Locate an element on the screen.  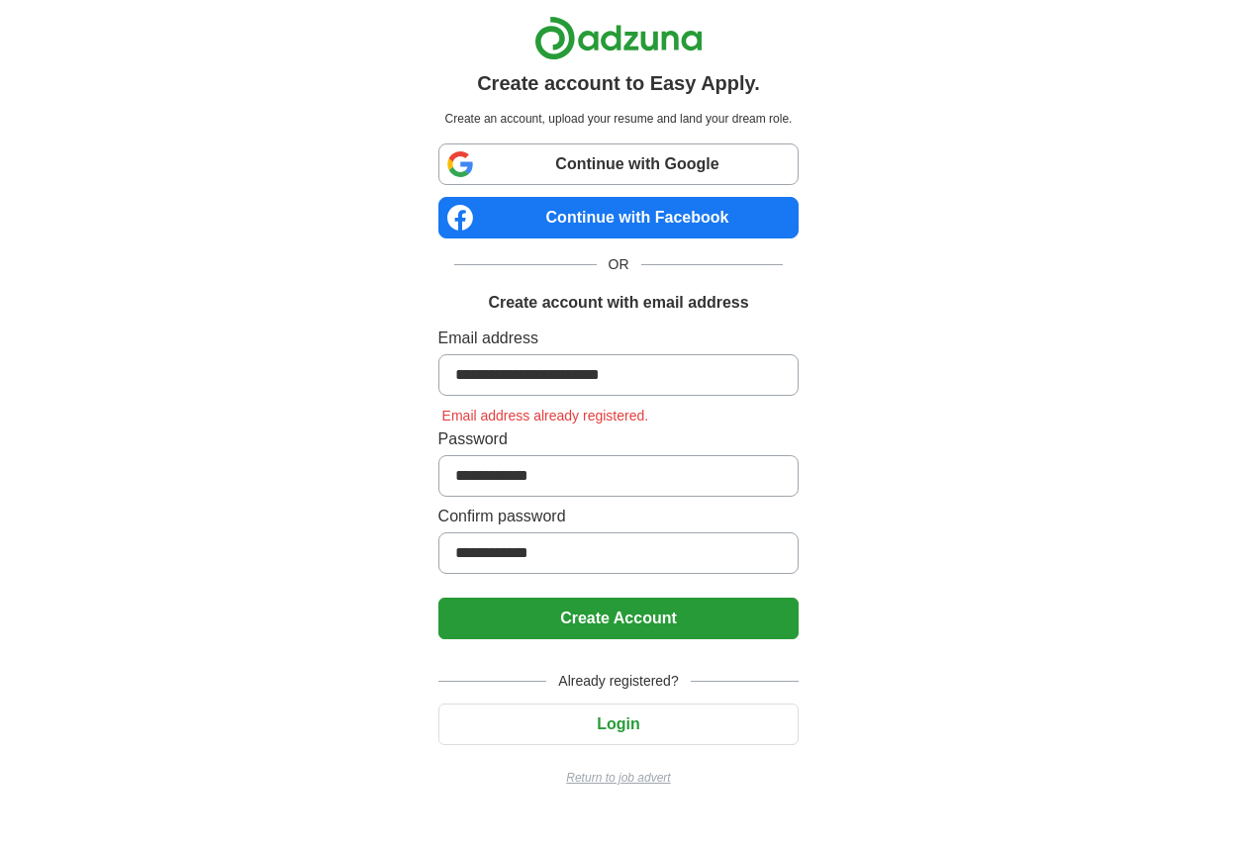
a: Return to job advert is located at coordinates (618, 778).